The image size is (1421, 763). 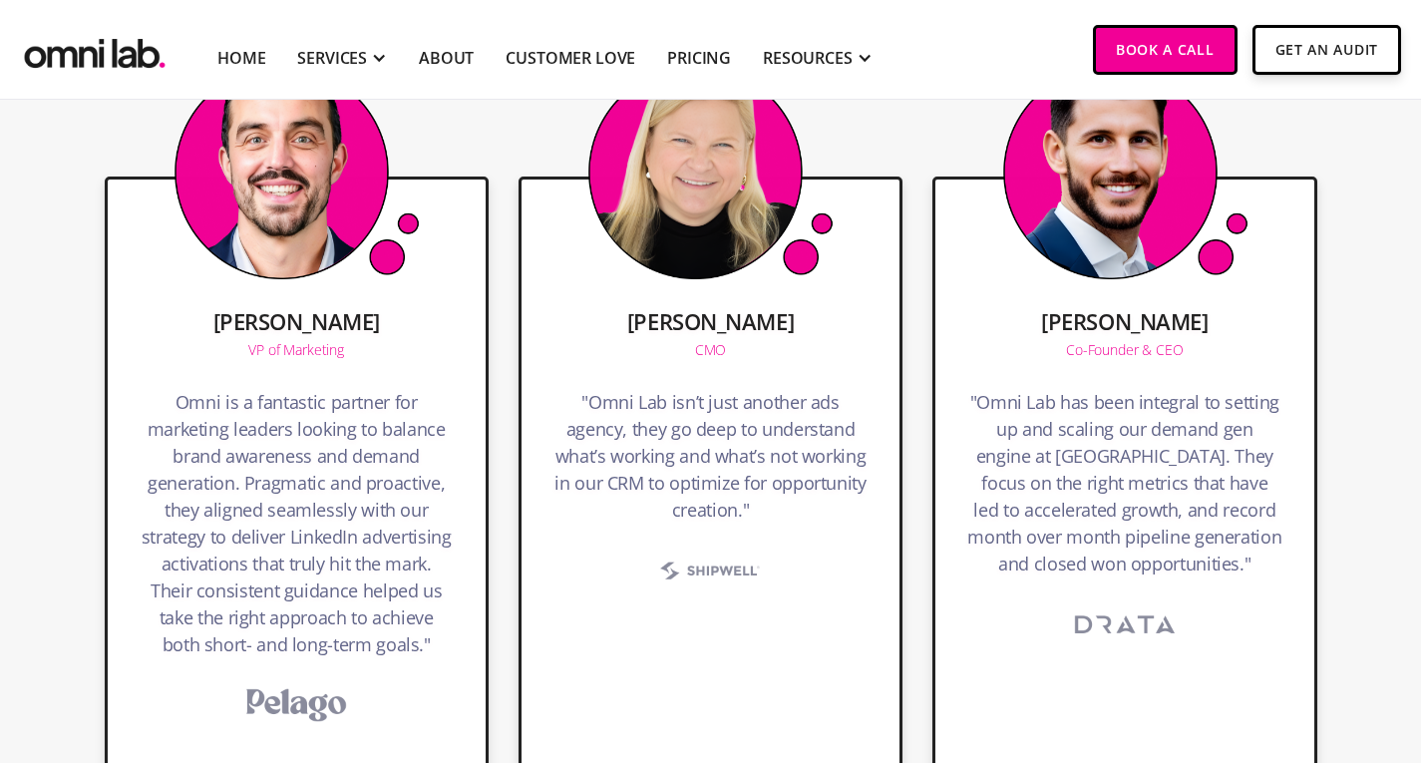 What do you see at coordinates (1124, 350) in the screenshot?
I see `div: Co-Founder & CEO` at bounding box center [1124, 350].